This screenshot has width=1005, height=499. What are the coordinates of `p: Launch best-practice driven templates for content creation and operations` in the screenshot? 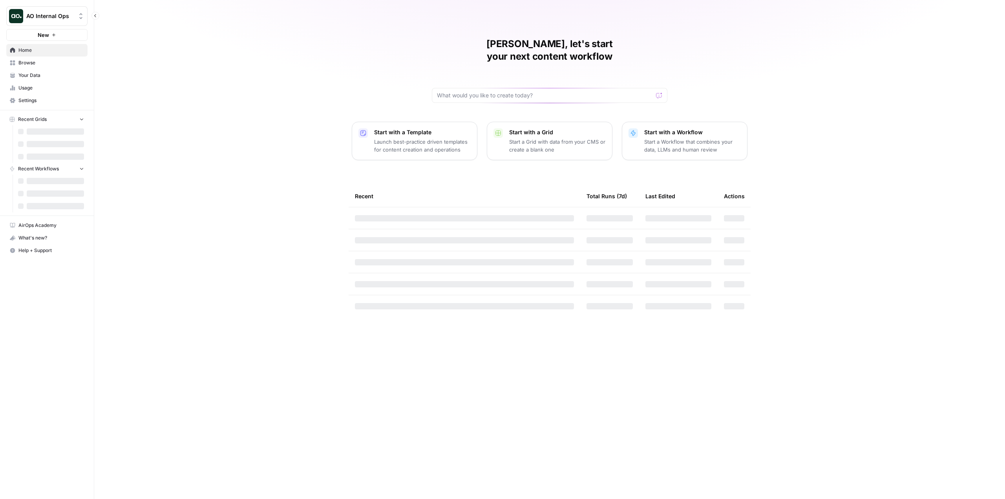 It's located at (423, 146).